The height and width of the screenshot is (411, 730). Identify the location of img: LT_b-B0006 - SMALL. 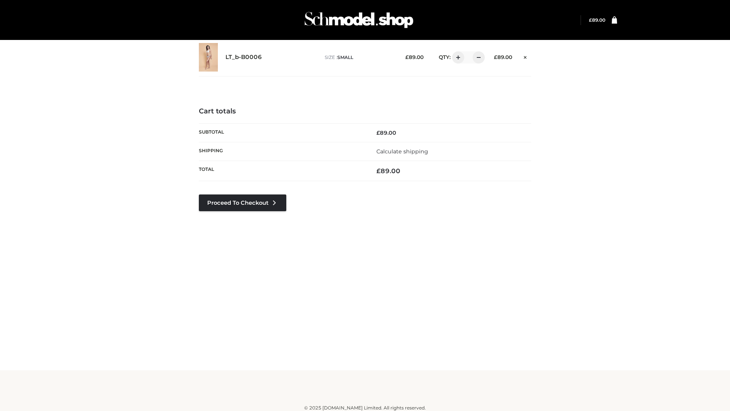
(208, 57).